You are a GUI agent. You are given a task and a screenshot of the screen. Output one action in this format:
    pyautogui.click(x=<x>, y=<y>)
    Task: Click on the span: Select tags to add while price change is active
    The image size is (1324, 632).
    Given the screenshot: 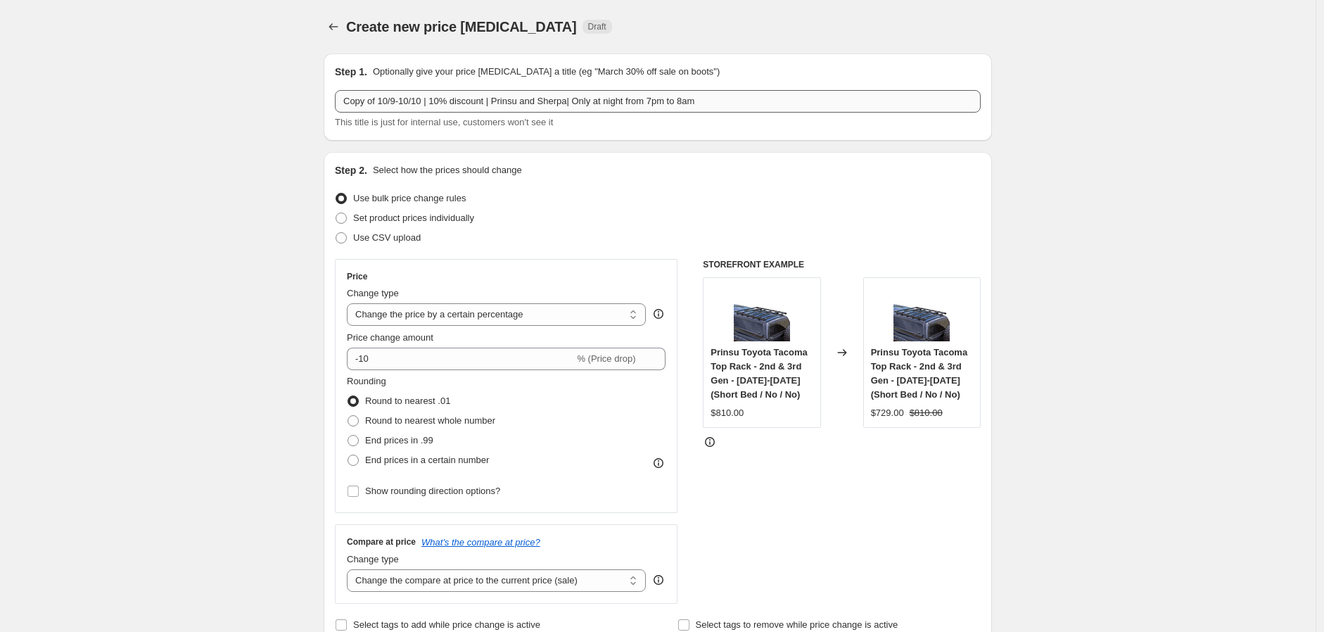 What is the action you would take?
    pyautogui.click(x=447, y=624)
    